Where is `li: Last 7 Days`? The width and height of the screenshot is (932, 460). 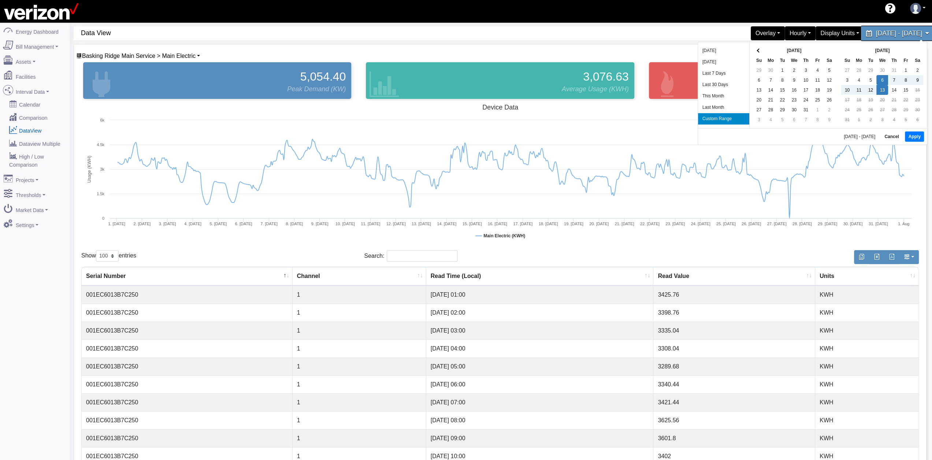
li: Last 7 Days is located at coordinates (724, 73).